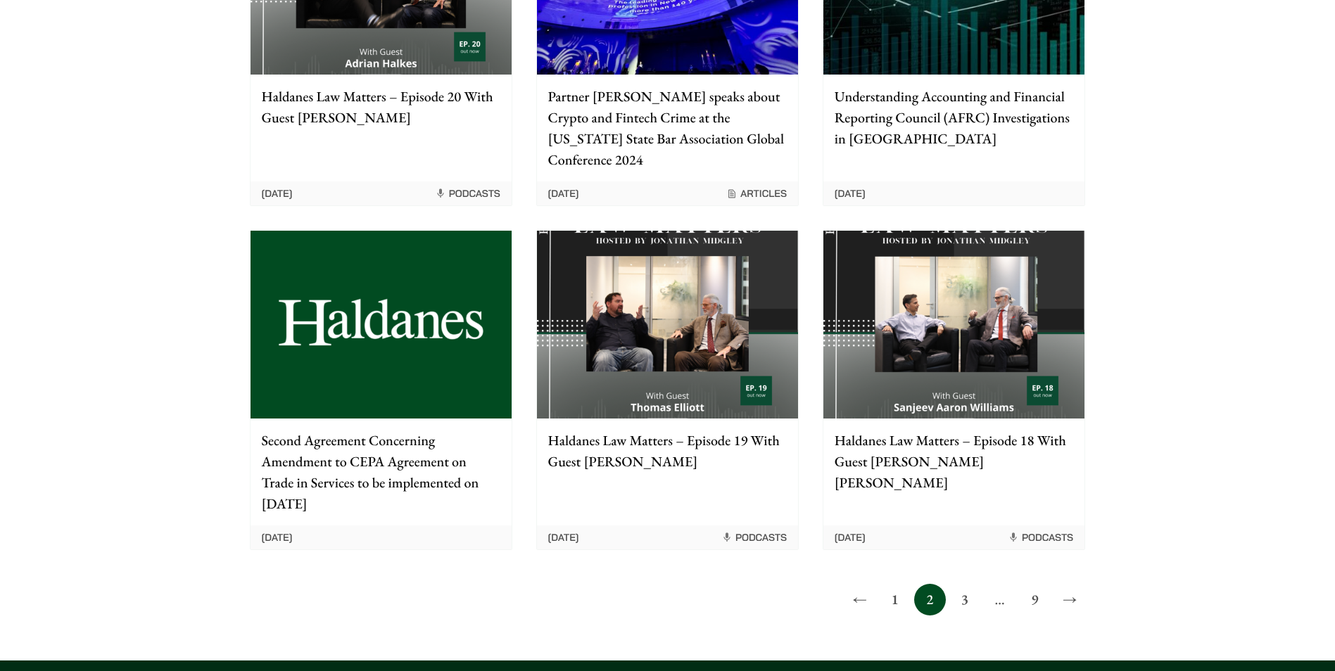  What do you see at coordinates (930, 600) in the screenshot?
I see `span: 2` at bounding box center [930, 600].